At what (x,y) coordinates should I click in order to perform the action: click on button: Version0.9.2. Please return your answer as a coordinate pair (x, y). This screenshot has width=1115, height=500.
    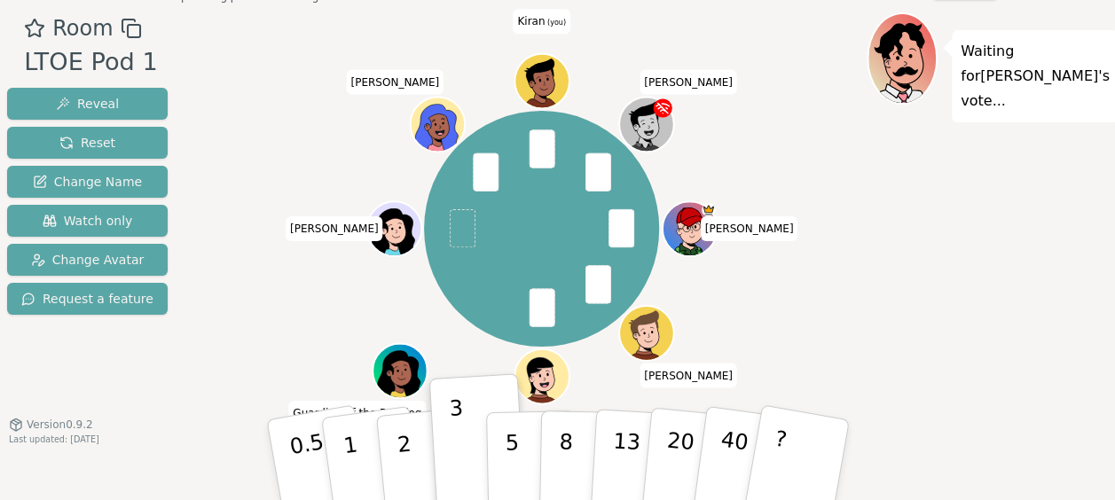
    Looking at the image, I should click on (51, 425).